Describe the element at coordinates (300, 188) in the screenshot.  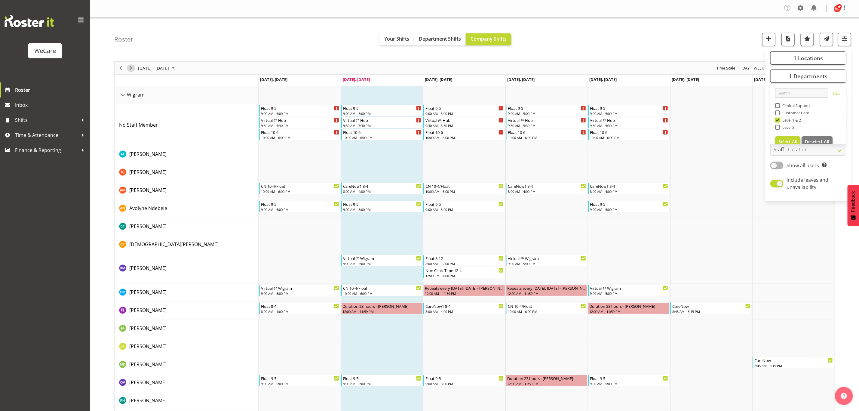
I see `div: Ashley Mendoza"s event - CN 10-4/Float Begin From Monday, September 8, 2025 at 10:00:00 AM GMT+12...` at that location.